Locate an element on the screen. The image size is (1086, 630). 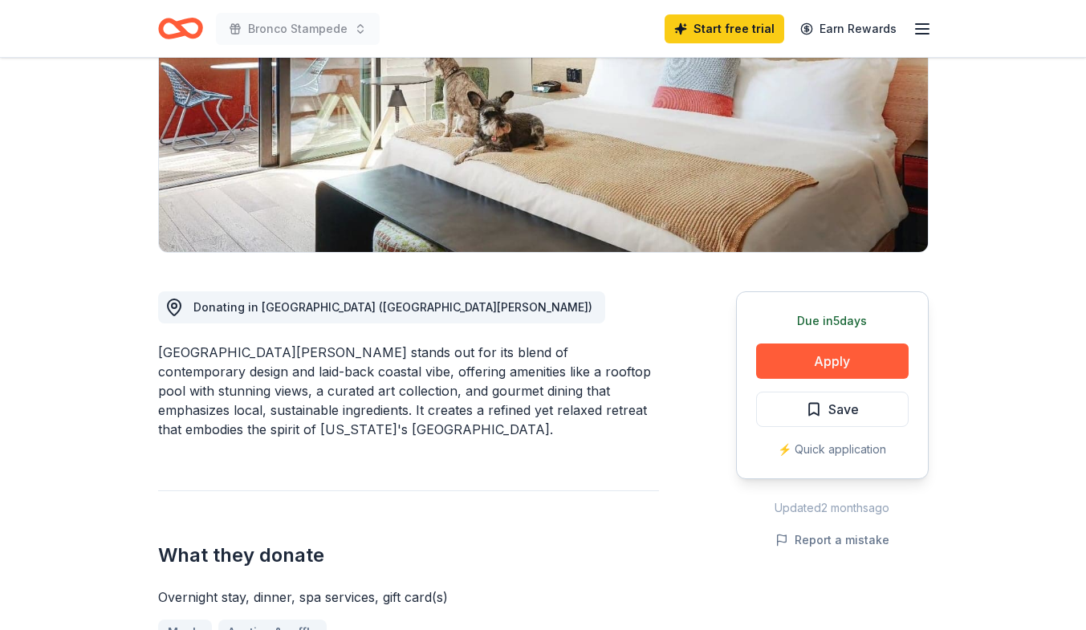
a: Start free trial is located at coordinates (724, 29).